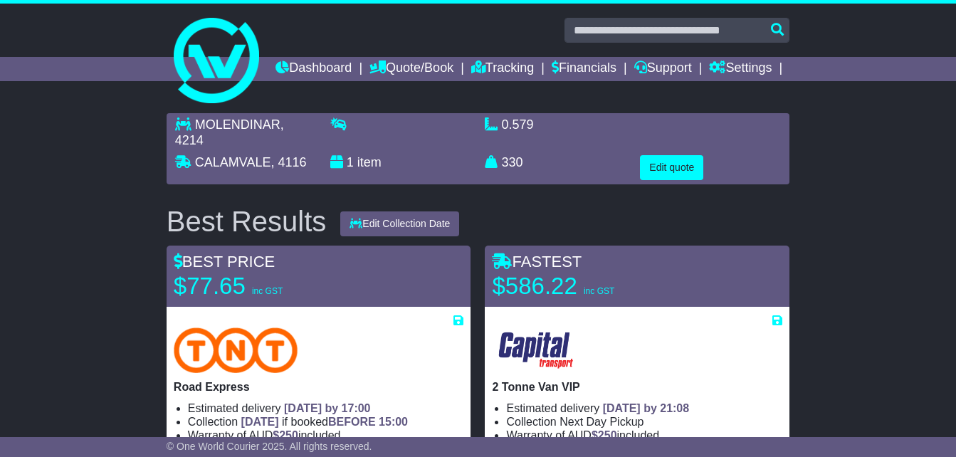 The image size is (956, 457). I want to click on span: item, so click(370, 162).